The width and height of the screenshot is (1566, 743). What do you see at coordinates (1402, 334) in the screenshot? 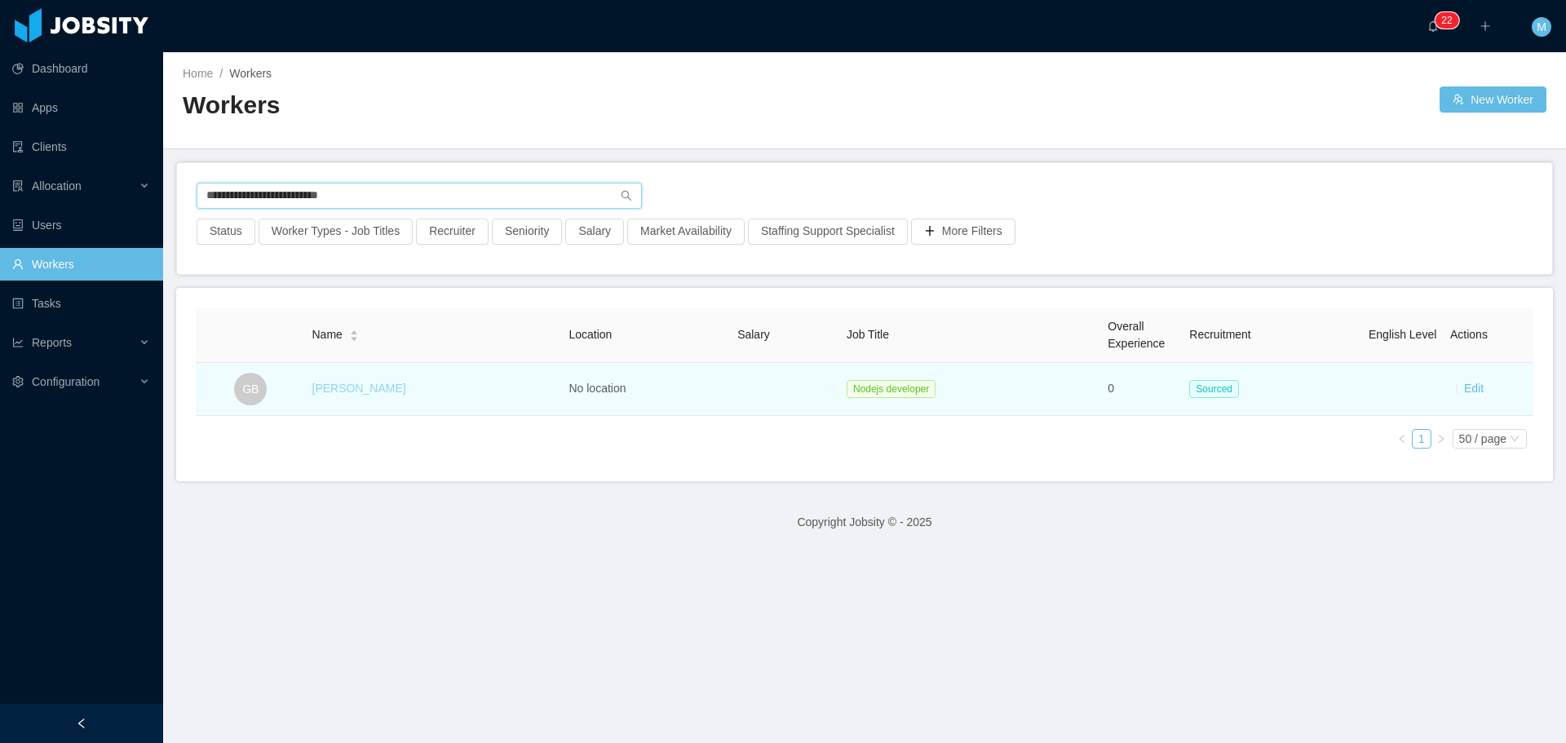
I see `span: English Level` at bounding box center [1402, 334].